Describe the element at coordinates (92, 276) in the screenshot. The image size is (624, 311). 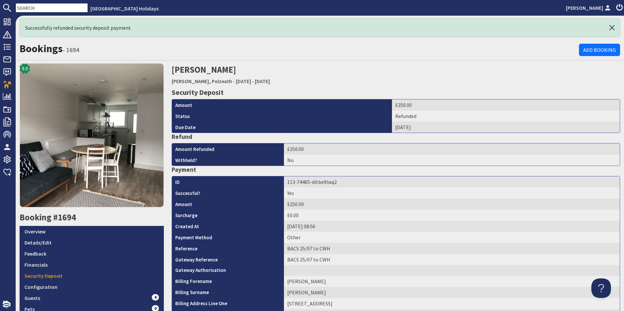
I see `a: Security Deposit` at that location.